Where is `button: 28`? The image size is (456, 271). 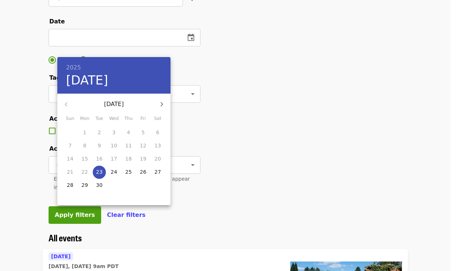
button: 28 is located at coordinates (70, 185).